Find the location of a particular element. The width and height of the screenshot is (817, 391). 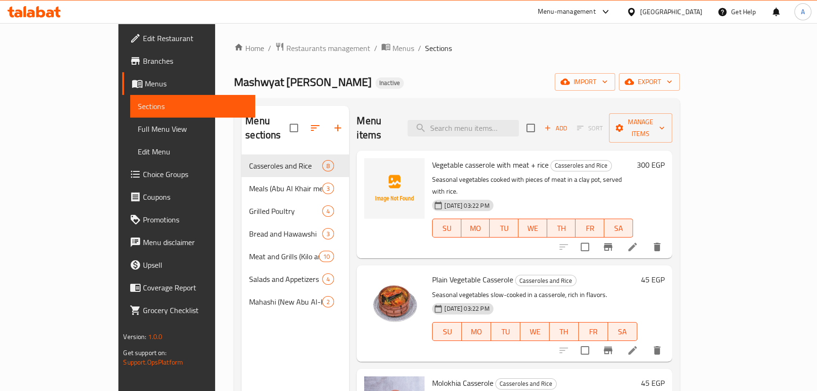

span: Coverage Report is located at coordinates (195, 287).